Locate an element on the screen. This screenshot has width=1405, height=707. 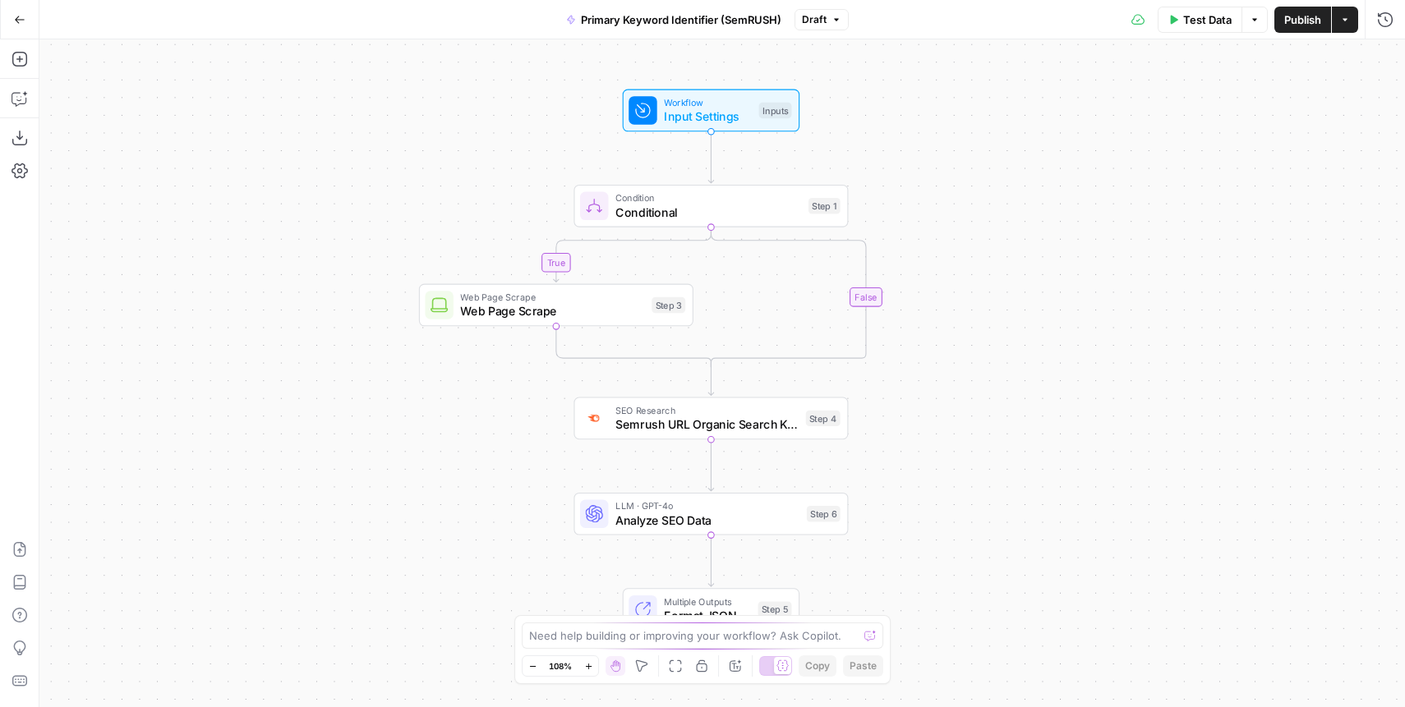
button: Publish is located at coordinates (1302, 20).